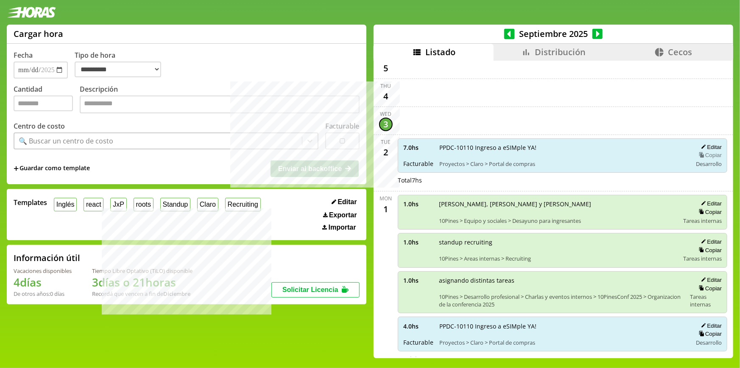 This screenshot has height=368, width=740. I want to click on button: react, so click(93, 204).